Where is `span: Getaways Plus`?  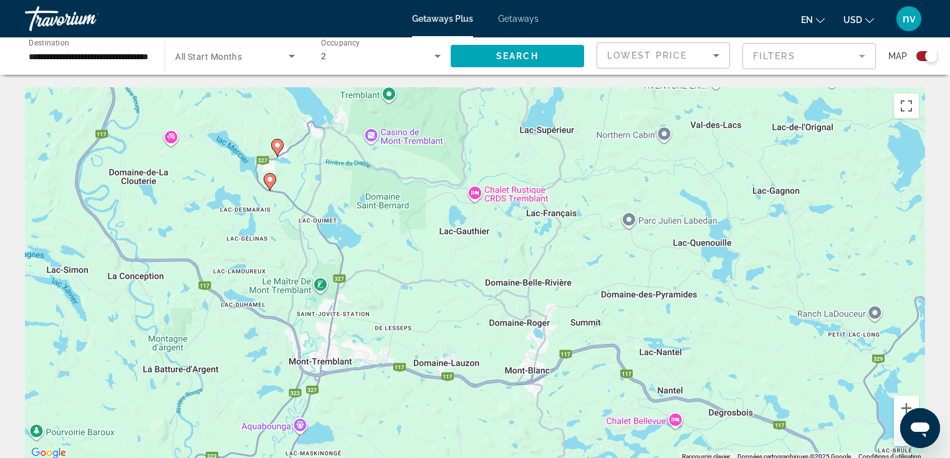
span: Getaways Plus is located at coordinates (443, 19).